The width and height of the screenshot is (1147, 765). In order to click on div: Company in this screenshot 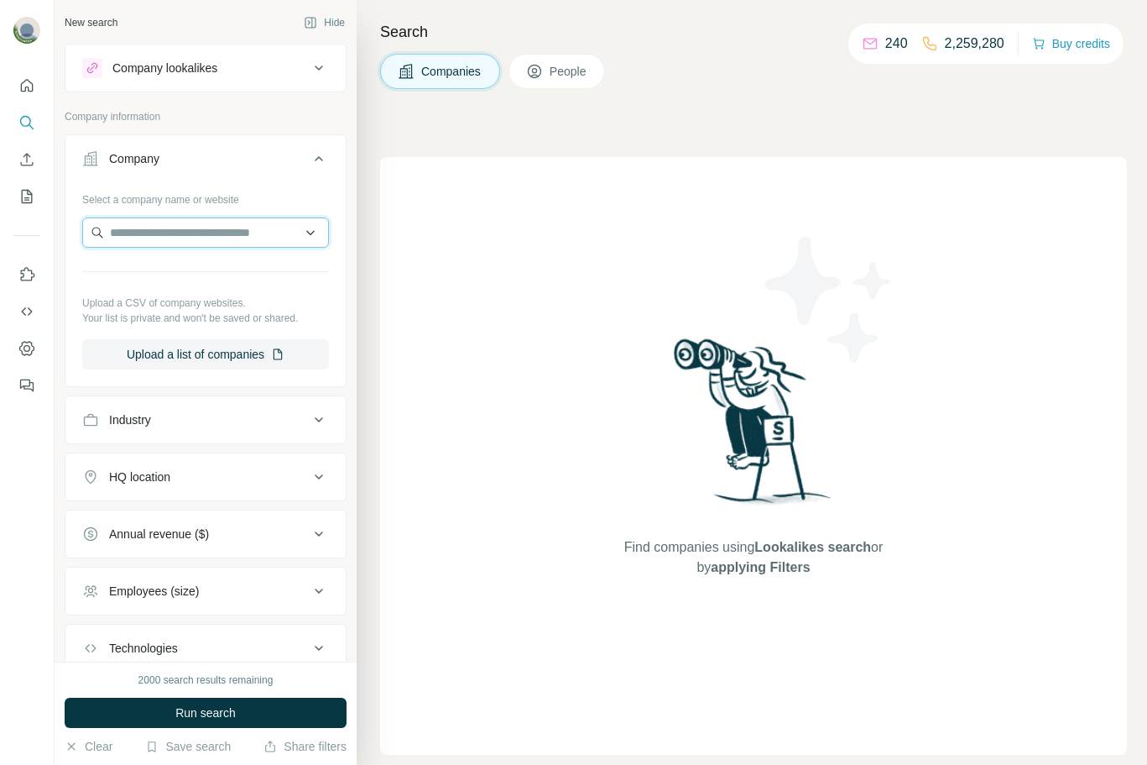, I will do `click(134, 159)`.